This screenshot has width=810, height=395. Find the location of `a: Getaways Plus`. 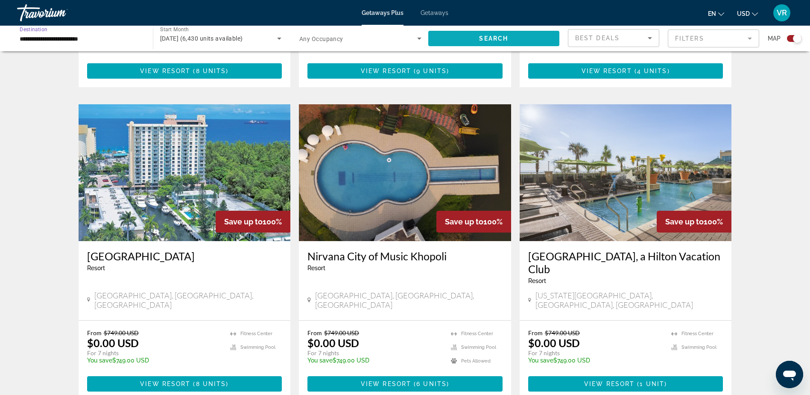

a: Getaways Plus is located at coordinates (383, 13).